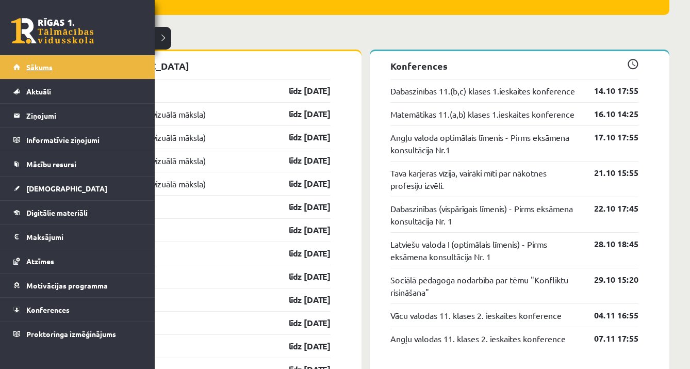  What do you see at coordinates (484, 286) in the screenshot?
I see `a: Sociālā pedagoga nodarbība par tēmu "Konfliktu risināšana"` at bounding box center [484, 286].